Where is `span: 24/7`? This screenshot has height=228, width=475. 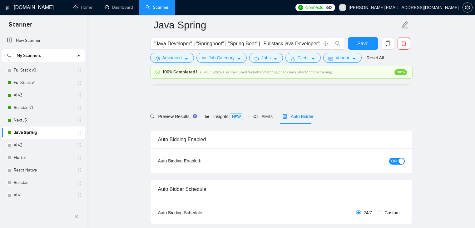 span: 24/7 is located at coordinates (367, 212).